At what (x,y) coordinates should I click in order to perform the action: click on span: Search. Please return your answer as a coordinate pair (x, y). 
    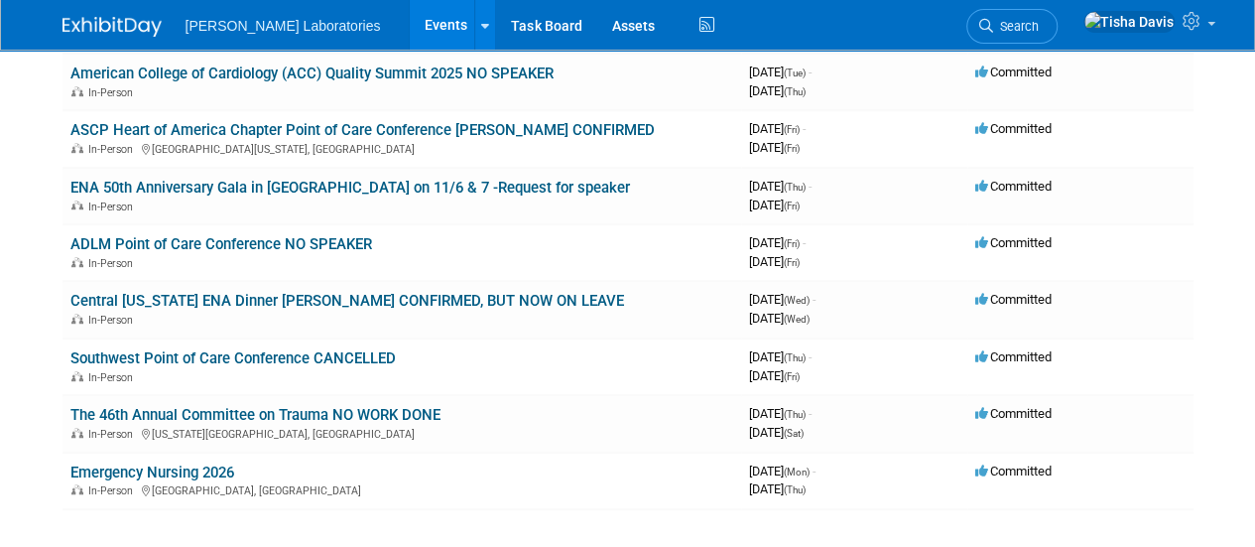
    Looking at the image, I should click on (1016, 26).